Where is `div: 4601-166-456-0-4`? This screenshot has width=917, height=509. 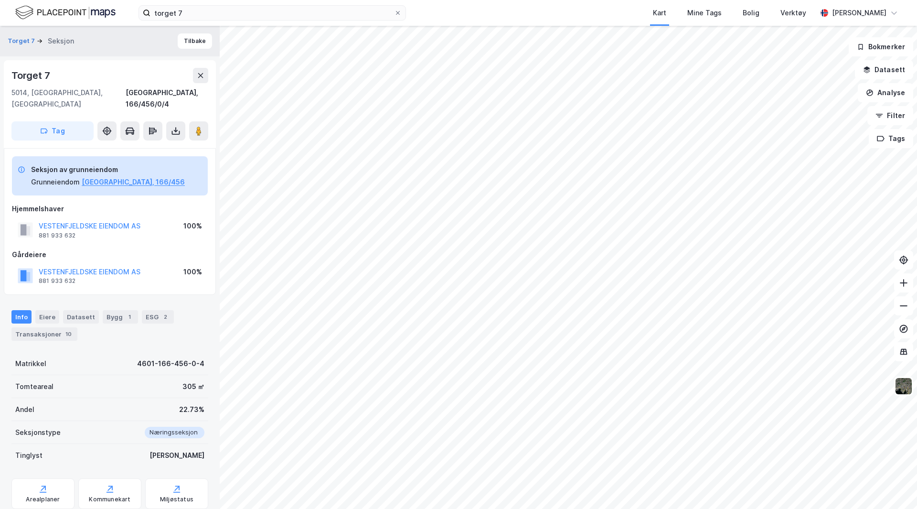
div: 4601-166-456-0-4 is located at coordinates (171, 364).